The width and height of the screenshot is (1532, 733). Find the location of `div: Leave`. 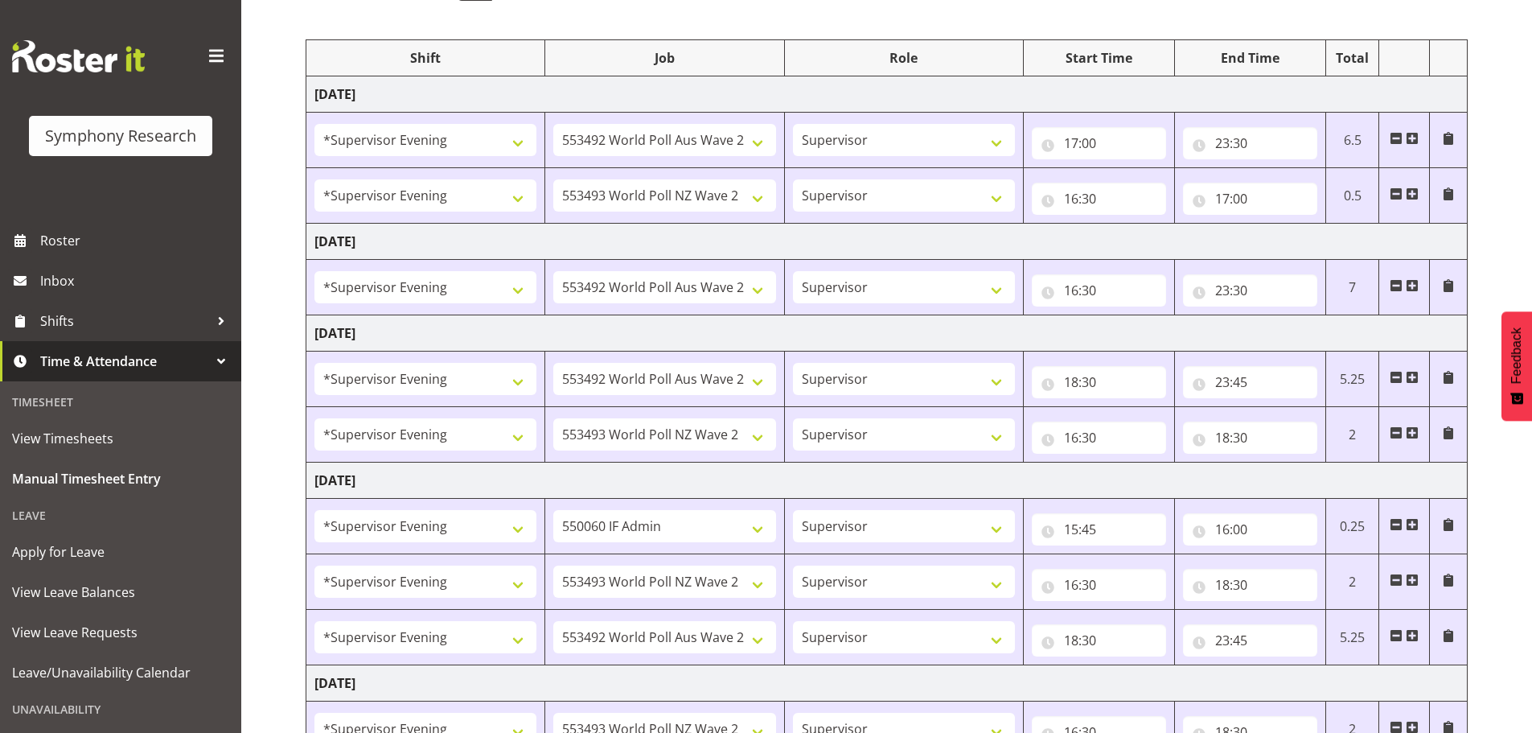

div: Leave is located at coordinates (121, 515).